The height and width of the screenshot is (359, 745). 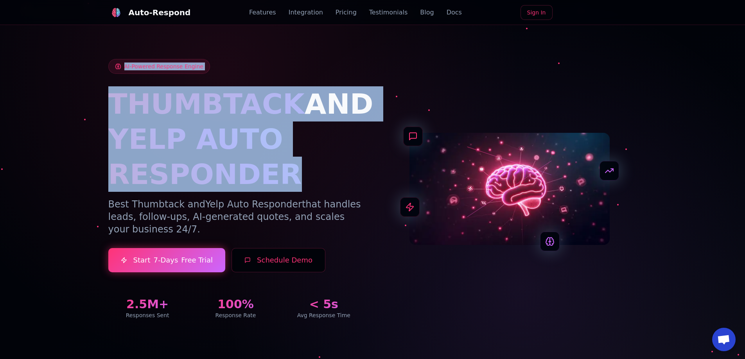 What do you see at coordinates (160, 13) in the screenshot?
I see `div: Auto-Respond` at bounding box center [160, 13].